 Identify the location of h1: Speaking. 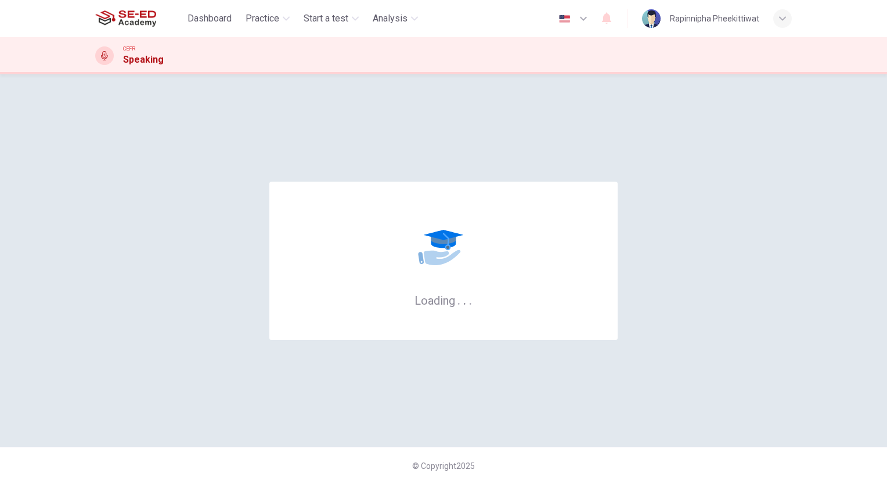
(143, 60).